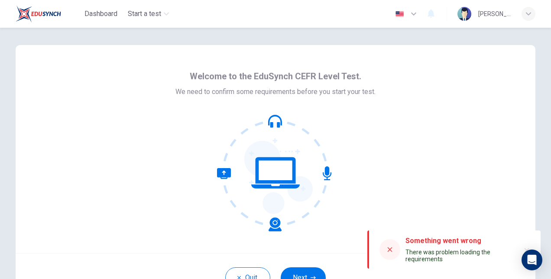 This screenshot has height=279, width=551. I want to click on span: Dashboard, so click(101, 14).